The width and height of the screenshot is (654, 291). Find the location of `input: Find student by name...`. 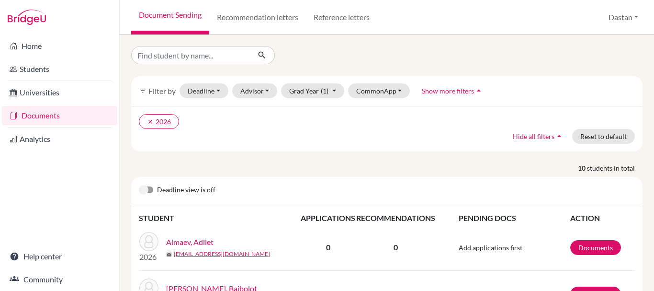

input: Find student by name... is located at coordinates (191, 55).